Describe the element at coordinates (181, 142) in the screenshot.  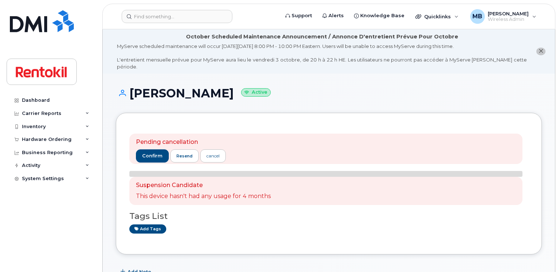
I see `p: Pending cancellation` at that location.